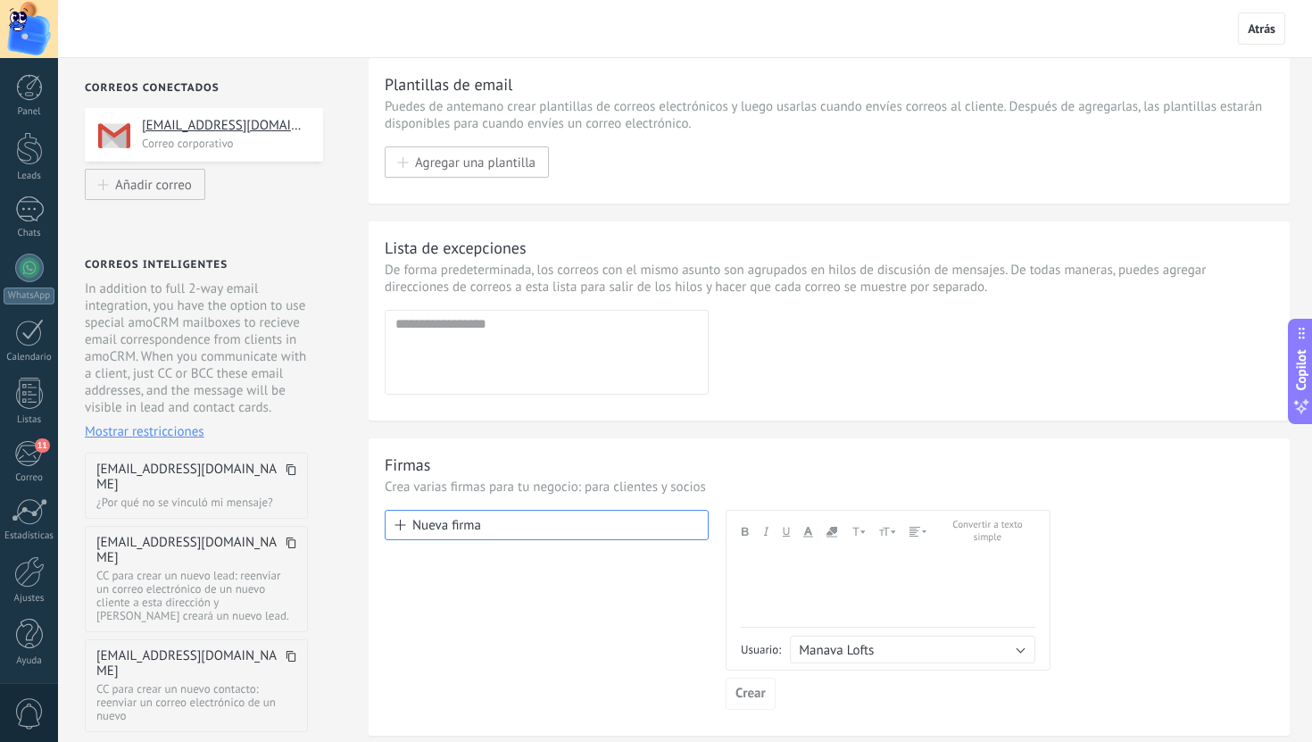 The image size is (1312, 742). What do you see at coordinates (836, 650) in the screenshot?
I see `span: Manava Lofts` at bounding box center [836, 650].